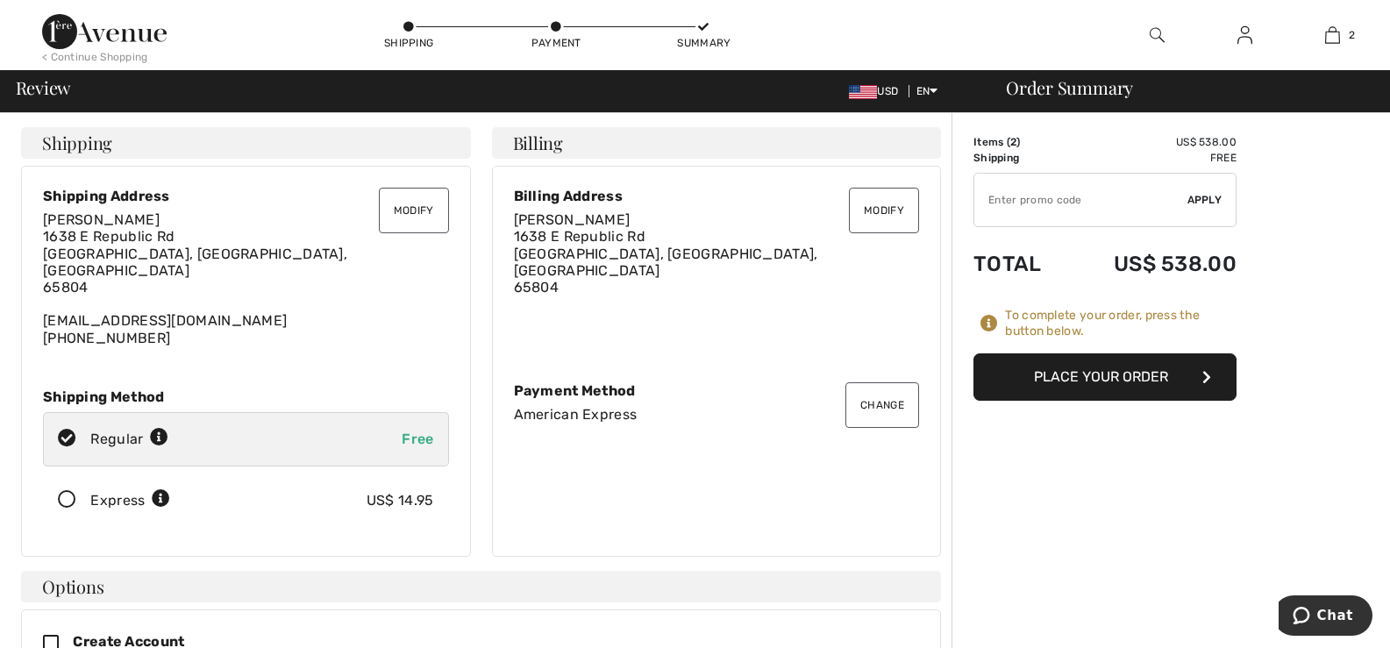 This screenshot has height=648, width=1390. I want to click on img: My Bag, so click(1333, 35).